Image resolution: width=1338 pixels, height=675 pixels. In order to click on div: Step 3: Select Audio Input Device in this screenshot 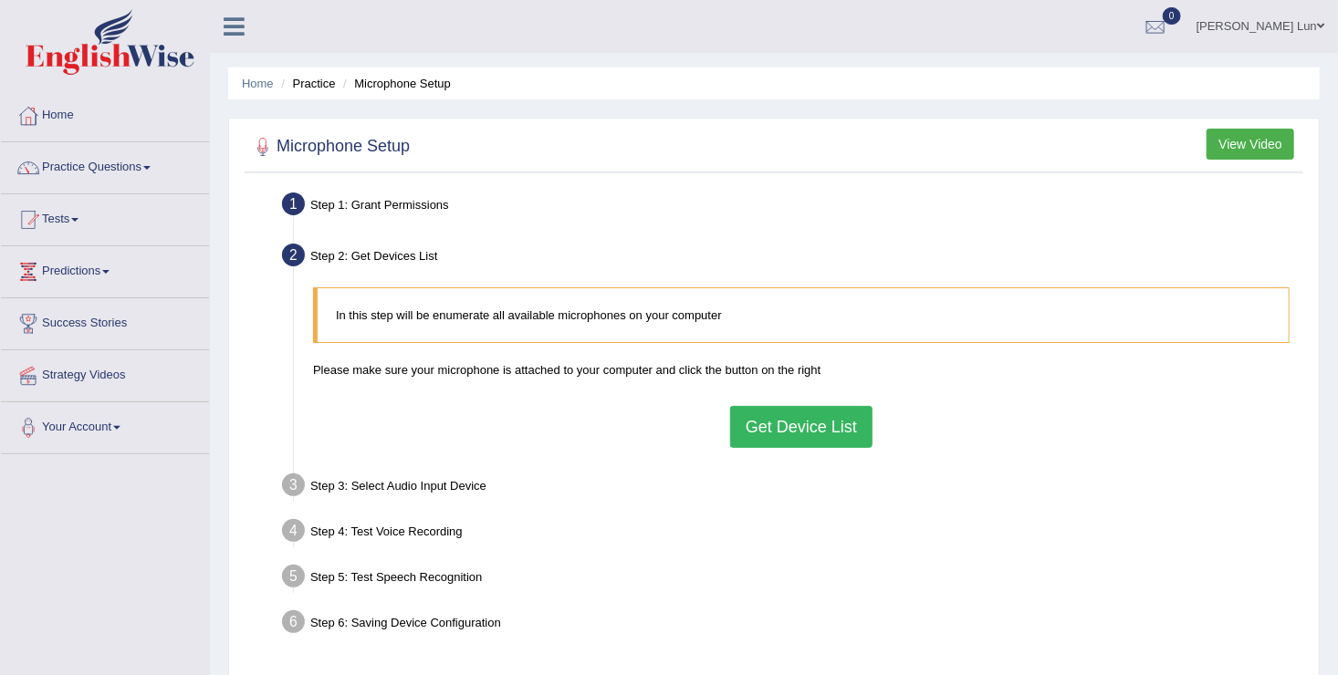, I will do `click(792, 488)`.